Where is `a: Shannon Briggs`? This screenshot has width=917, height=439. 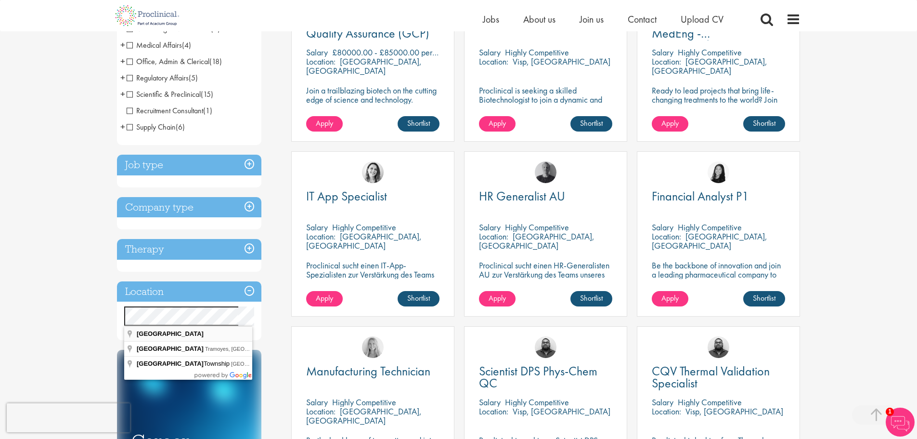 a: Shannon Briggs is located at coordinates (373, 347).